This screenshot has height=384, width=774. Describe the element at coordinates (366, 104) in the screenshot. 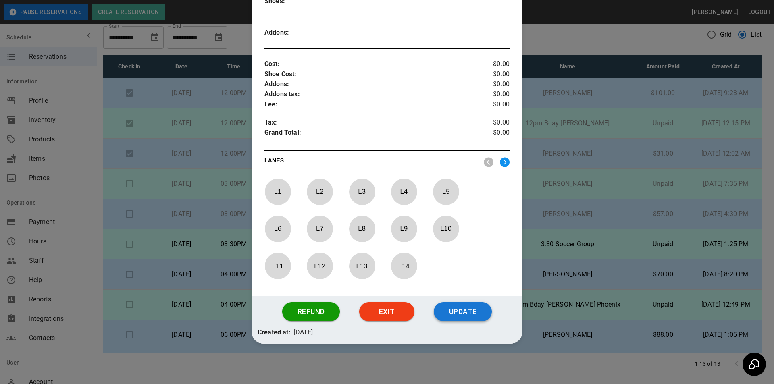

I see `p: Fee :` at that location.